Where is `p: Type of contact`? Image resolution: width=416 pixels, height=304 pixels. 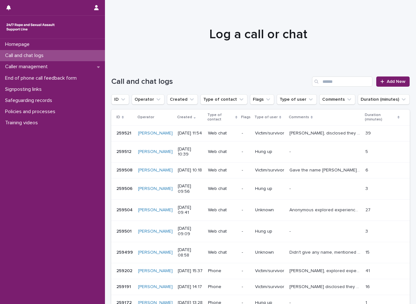
p: Type of contact is located at coordinates (220, 117).